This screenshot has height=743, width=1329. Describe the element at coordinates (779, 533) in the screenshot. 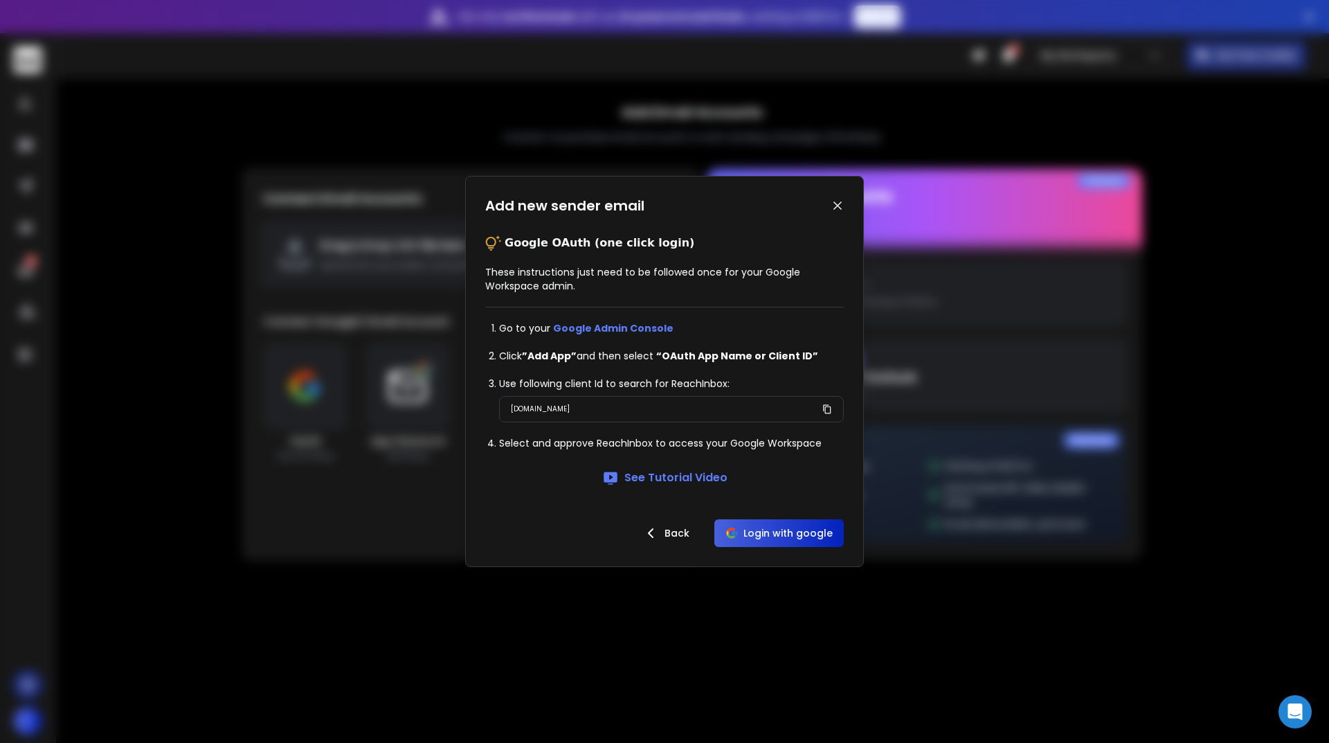

I see `button: Login with google` at that location.